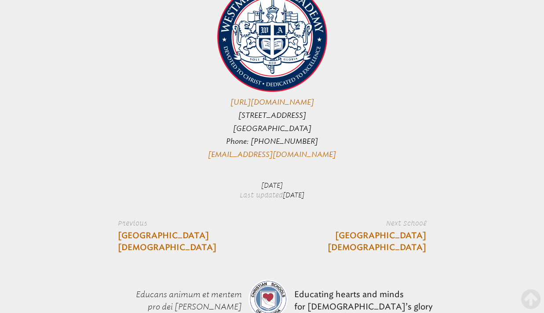 The image size is (544, 313). Describe the element at coordinates (272, 189) in the screenshot. I see `p: Last updated` at that location.